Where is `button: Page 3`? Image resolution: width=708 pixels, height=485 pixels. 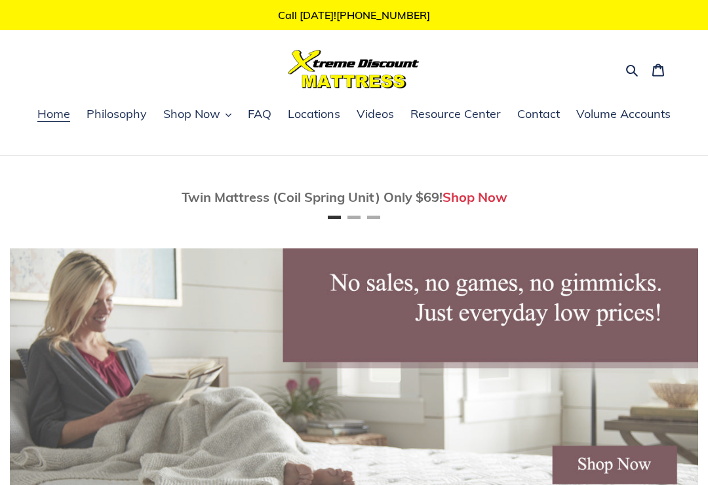
button: Page 3 is located at coordinates (374, 217).